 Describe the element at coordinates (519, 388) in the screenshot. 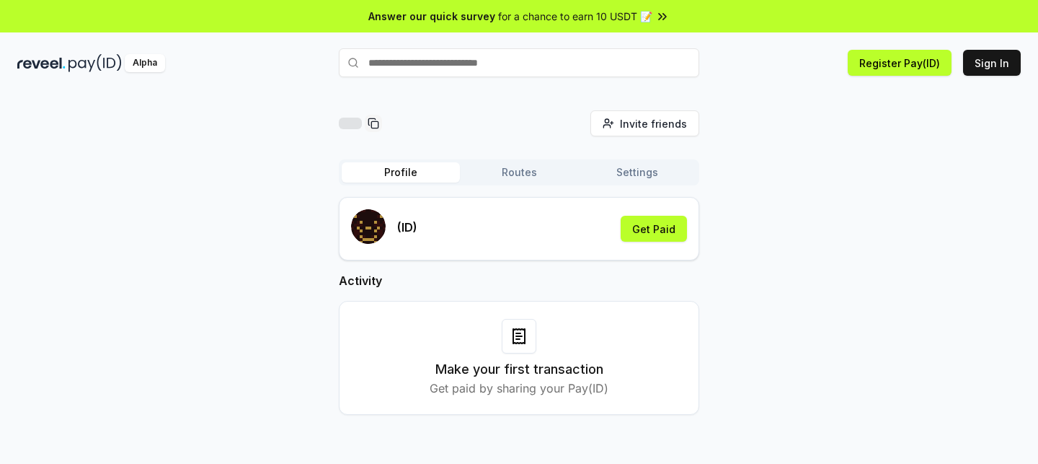

I see `p: Get paid by sharing your Pay(ID)` at that location.